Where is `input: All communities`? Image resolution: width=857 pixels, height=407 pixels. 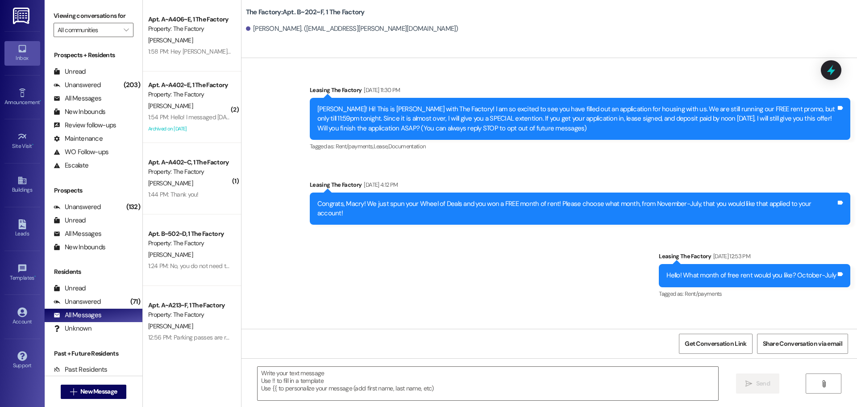
input: All communities is located at coordinates (88, 30).